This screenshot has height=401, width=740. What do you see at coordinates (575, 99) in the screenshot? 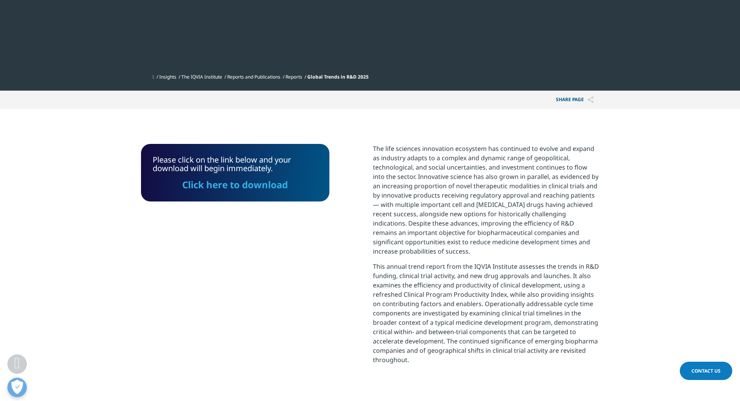
I see `button: Share PAGEShare PAGE` at bounding box center [575, 99].